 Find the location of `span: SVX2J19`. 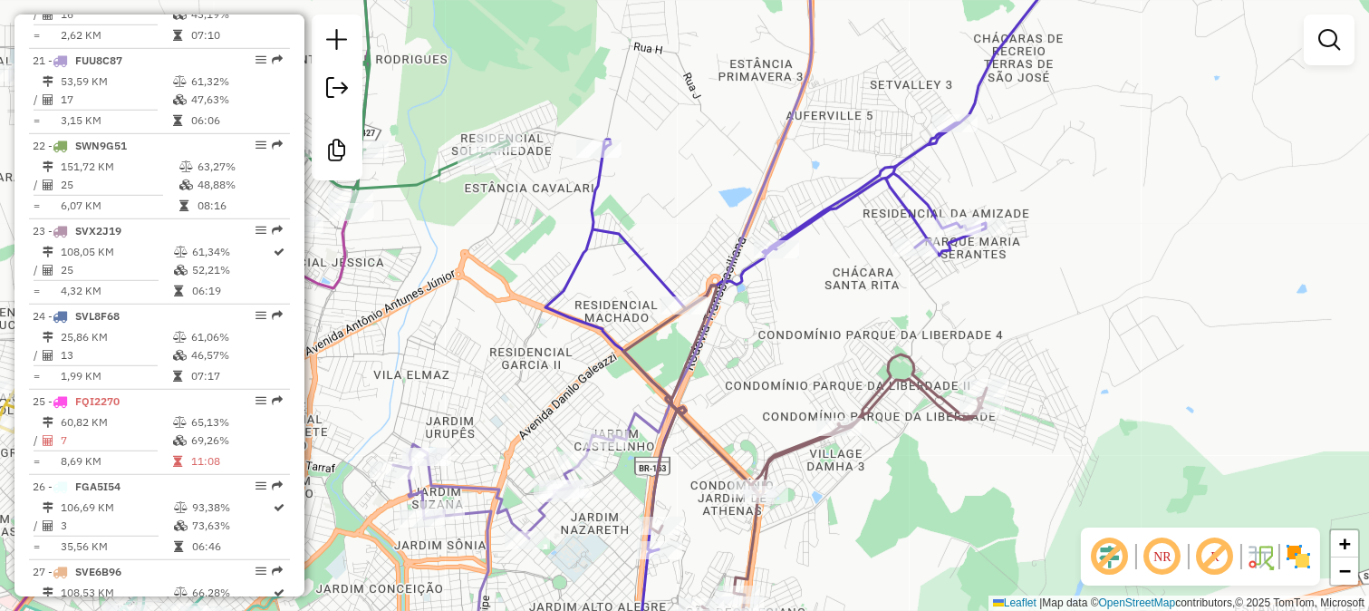

span: SVX2J19 is located at coordinates (98, 230).